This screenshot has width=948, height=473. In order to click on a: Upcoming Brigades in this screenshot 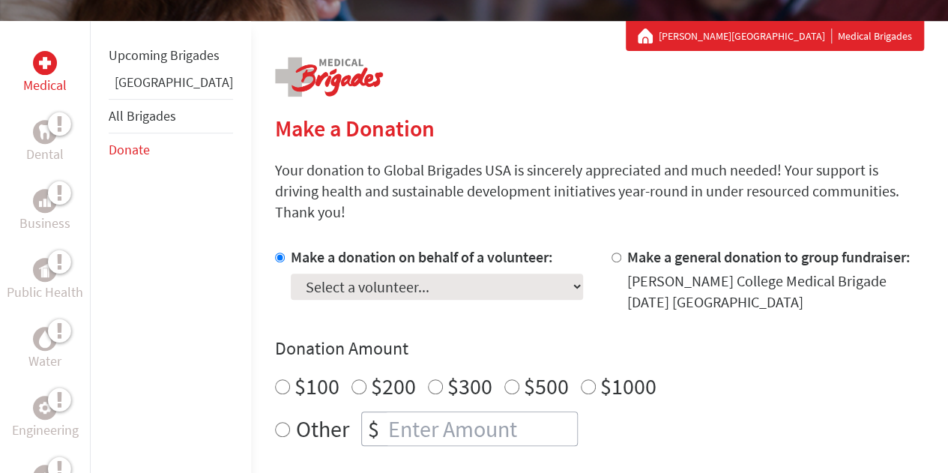, I will do `click(164, 55)`.